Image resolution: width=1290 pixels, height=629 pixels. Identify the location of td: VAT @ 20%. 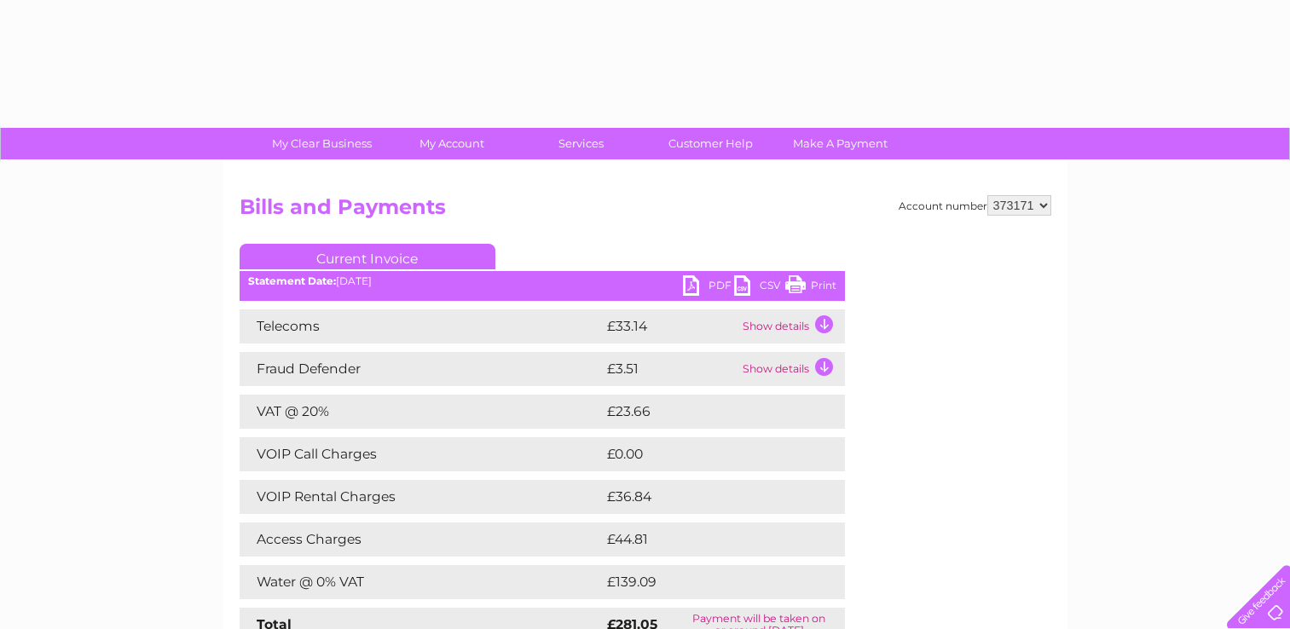
(421, 412).